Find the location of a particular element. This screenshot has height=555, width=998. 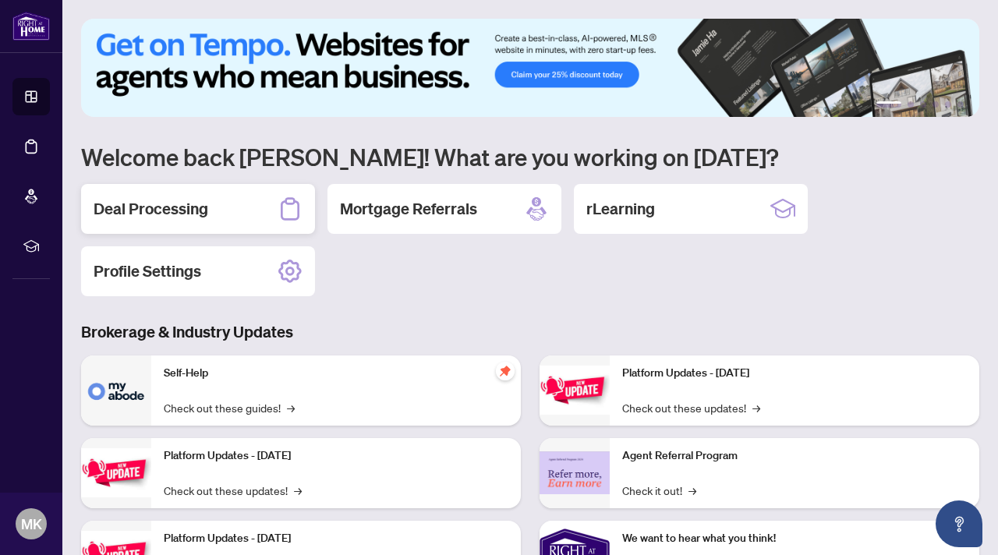

h2: Mortgage Referrals is located at coordinates (408, 209).